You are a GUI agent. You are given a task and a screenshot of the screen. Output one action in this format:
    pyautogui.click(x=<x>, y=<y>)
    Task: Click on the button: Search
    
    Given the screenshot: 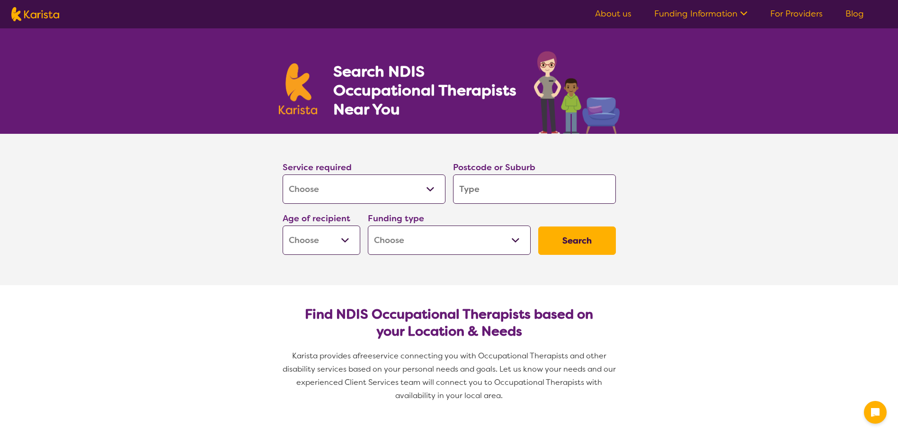 What is the action you would take?
    pyautogui.click(x=577, y=241)
    